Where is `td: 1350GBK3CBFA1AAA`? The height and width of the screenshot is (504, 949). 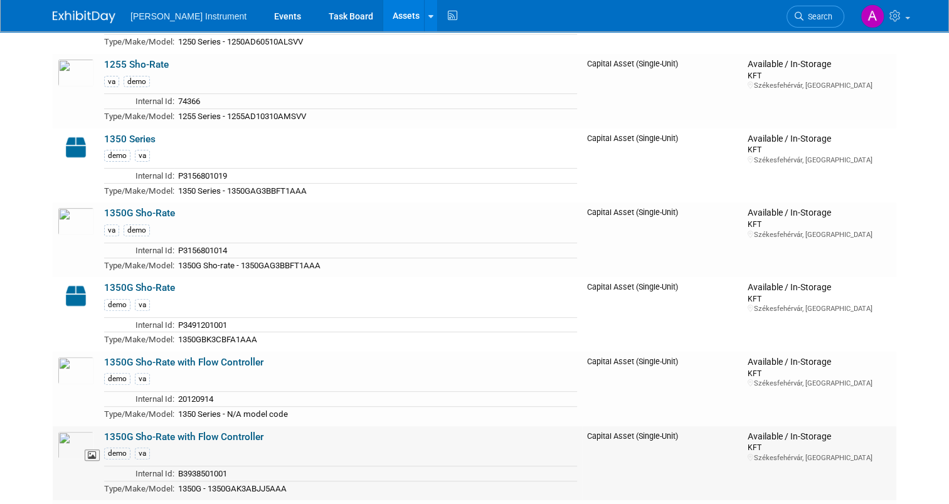
td: 1350GBK3CBFA1AAA is located at coordinates (376, 339).